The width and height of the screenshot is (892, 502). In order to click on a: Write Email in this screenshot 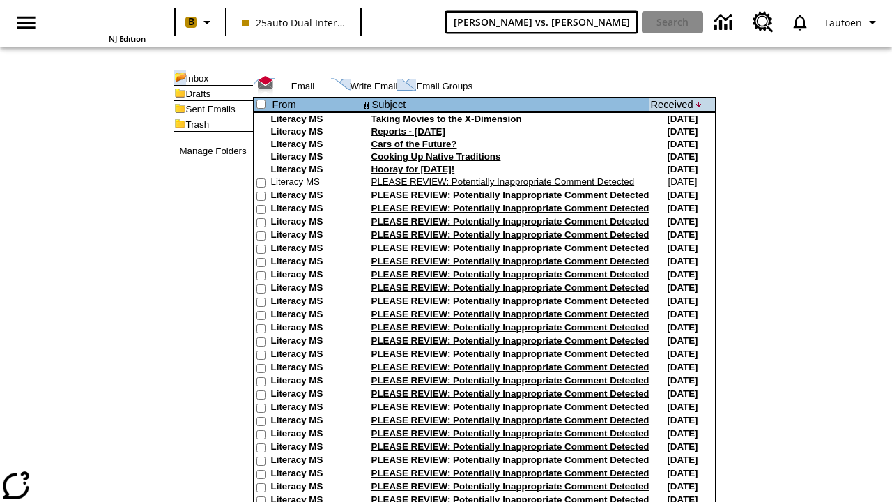, I will do `click(374, 86)`.